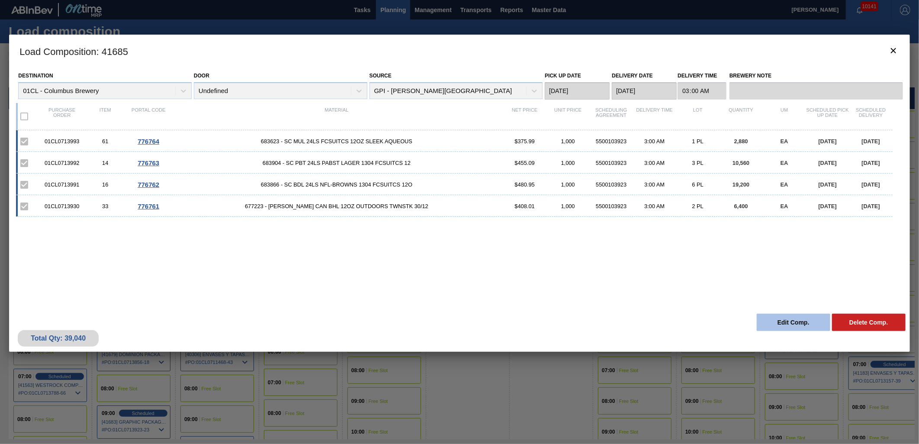 The width and height of the screenshot is (919, 444). I want to click on span: 6,400, so click(741, 206).